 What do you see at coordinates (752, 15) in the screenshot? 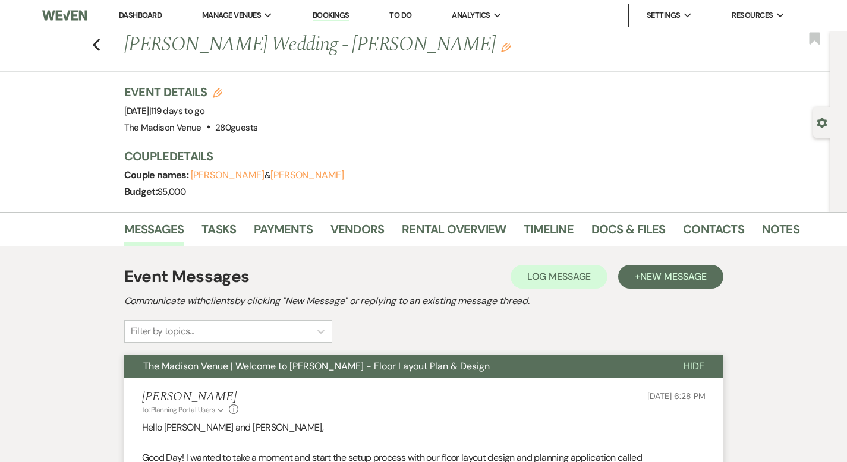
I see `span: Resources` at bounding box center [752, 15].